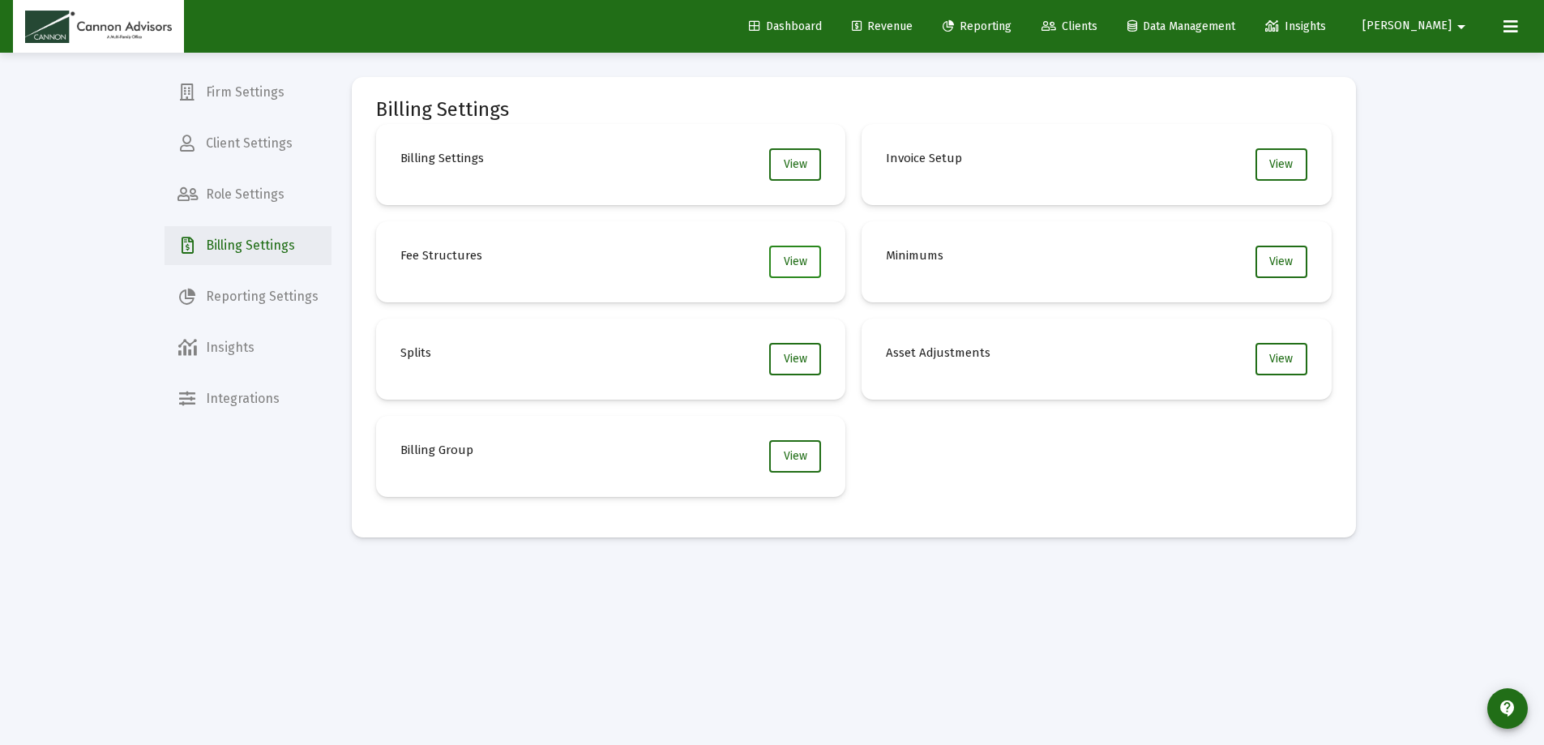 The image size is (1544, 745). I want to click on a: Revenue, so click(882, 27).